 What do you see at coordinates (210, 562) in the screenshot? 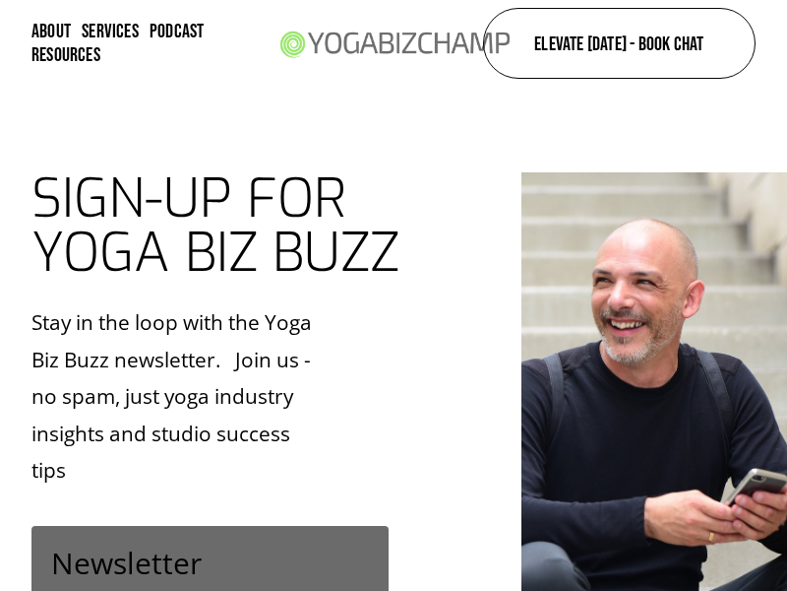
I see `h4: Newsletter` at bounding box center [210, 562].